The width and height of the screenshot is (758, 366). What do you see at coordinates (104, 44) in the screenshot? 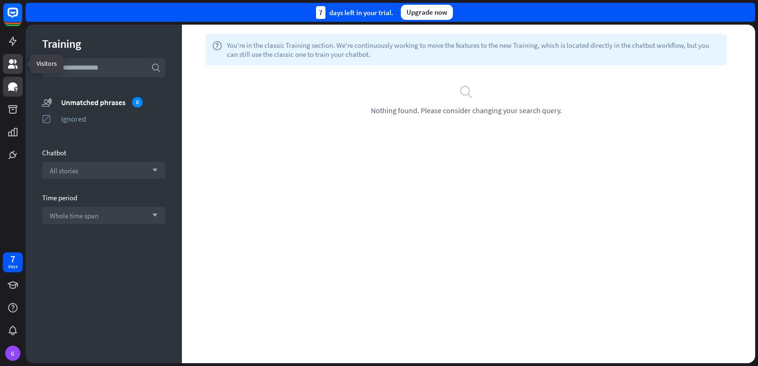
I see `div: Training` at bounding box center [104, 44].